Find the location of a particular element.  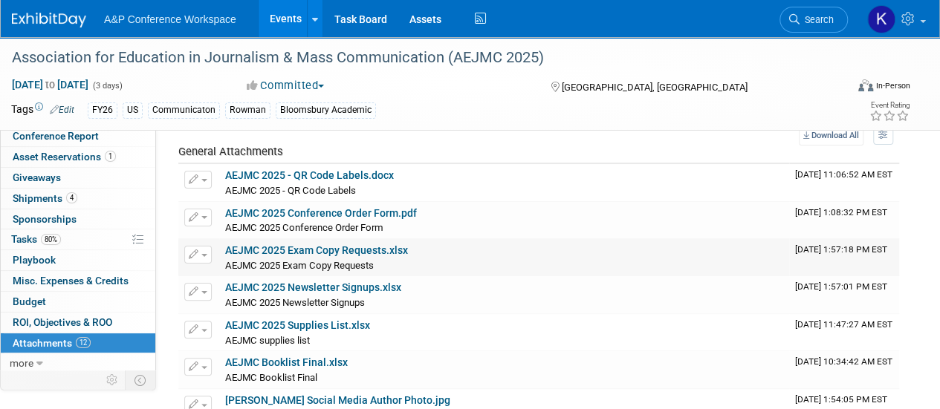

span: AEJMC 2025 Conference Order Form is located at coordinates (304, 227).